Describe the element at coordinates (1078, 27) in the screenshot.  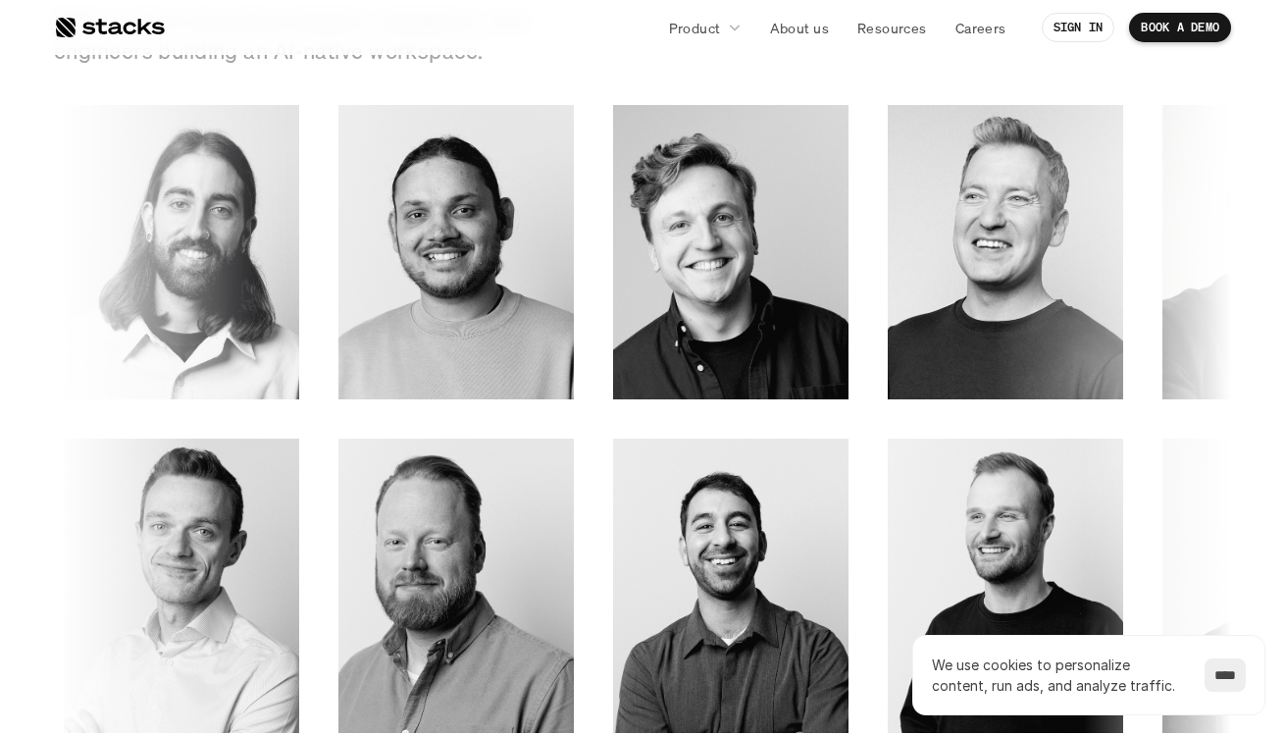
I see `a: SIGN IN` at that location.